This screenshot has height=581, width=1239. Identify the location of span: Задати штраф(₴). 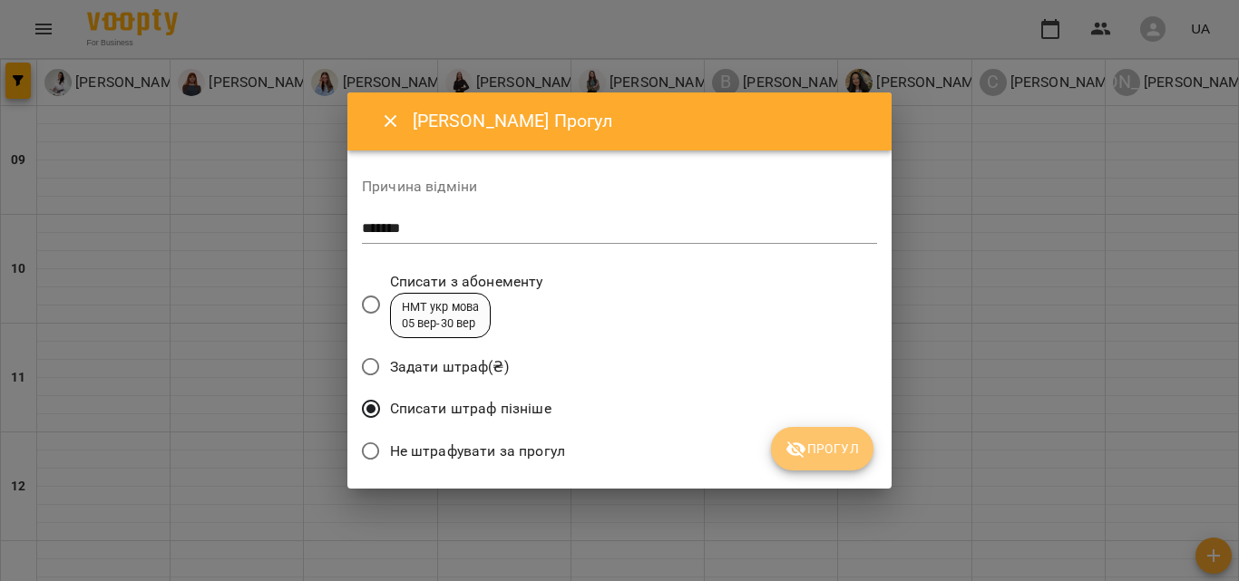
(449, 367).